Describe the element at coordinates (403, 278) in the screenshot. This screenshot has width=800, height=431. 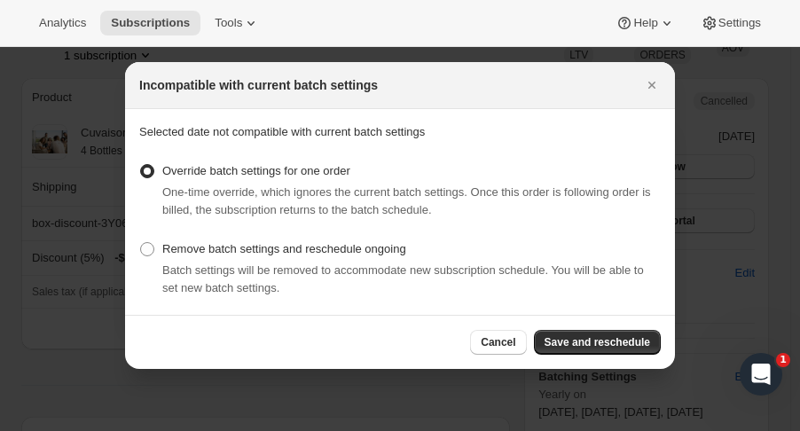
I see `span: Batch settings will be removed to accommodate new subscription schedule. You will be able to set ...` at that location.